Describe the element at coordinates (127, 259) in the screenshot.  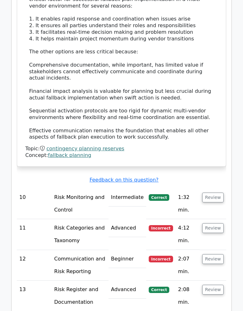
I see `td: Beginner` at that location.